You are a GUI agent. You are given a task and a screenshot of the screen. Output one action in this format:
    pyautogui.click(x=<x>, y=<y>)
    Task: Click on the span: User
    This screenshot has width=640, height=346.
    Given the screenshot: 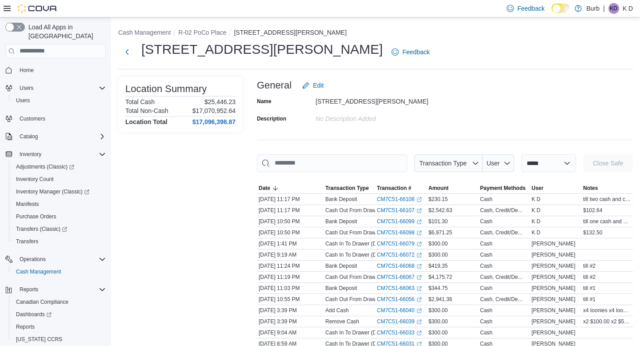 What is the action you would take?
    pyautogui.click(x=538, y=188)
    